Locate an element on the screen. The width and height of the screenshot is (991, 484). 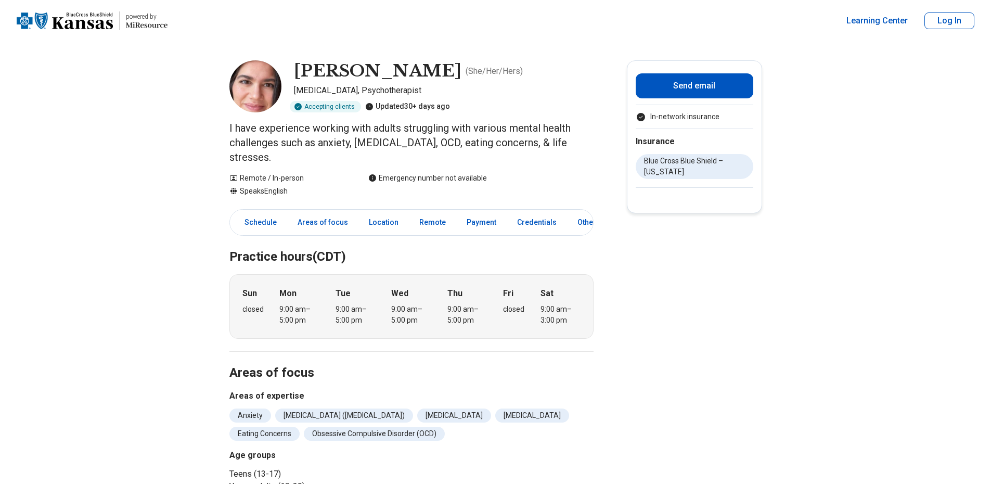
a: Schedule is located at coordinates (258, 222).